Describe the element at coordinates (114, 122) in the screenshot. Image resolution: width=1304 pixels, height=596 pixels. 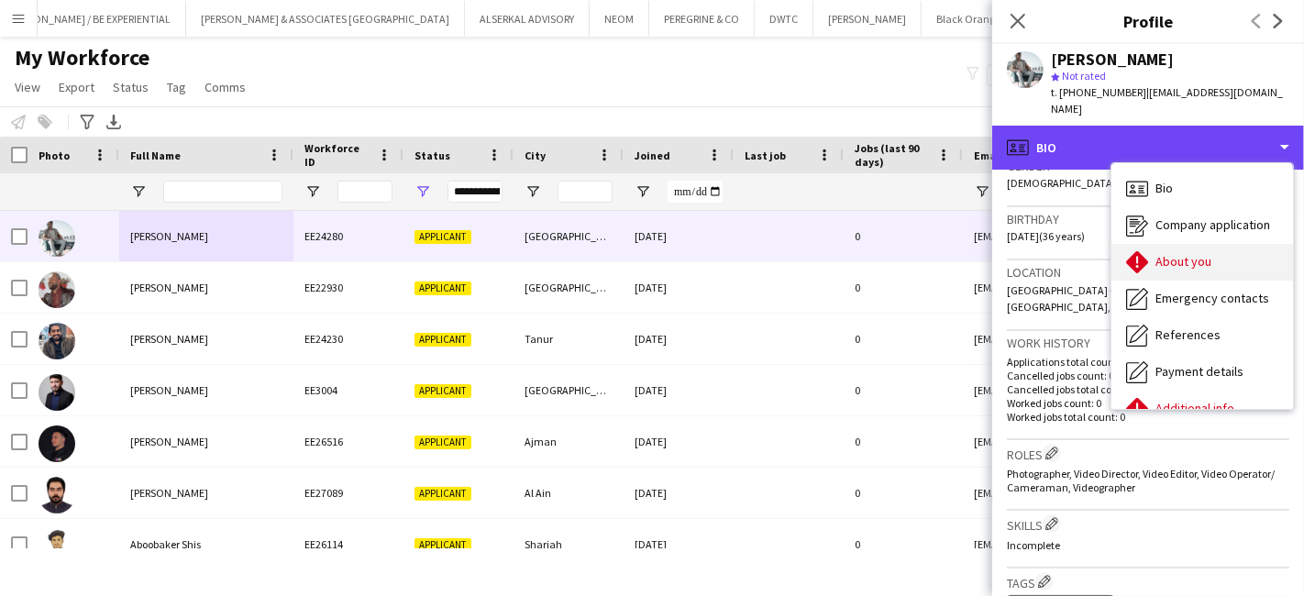
I see `app-action-btn: Export XLSX` at that location.